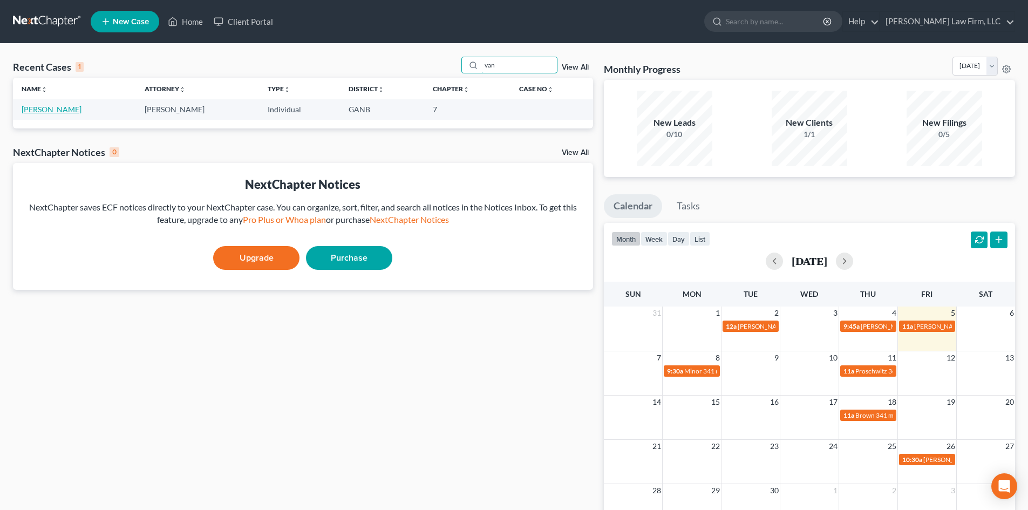 Image resolution: width=1028 pixels, height=510 pixels. Describe the element at coordinates (536, 88) in the screenshot. I see `a: Case Nounfold_more` at that location.